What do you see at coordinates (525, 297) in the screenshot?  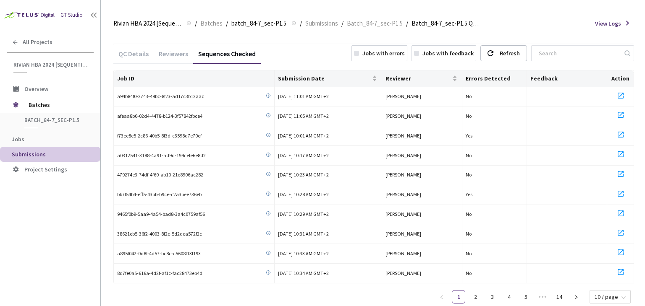 I see `li: 5` at bounding box center [525, 297].